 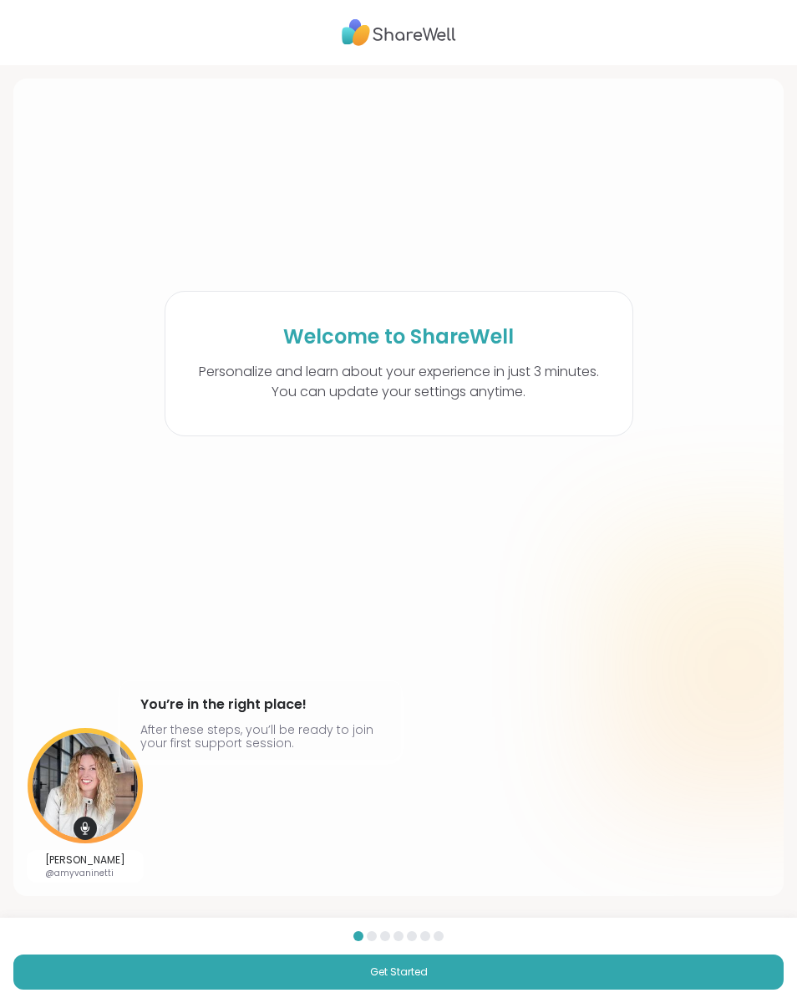 What do you see at coordinates (261, 705) in the screenshot?
I see `h4: You’re in the right place!` at bounding box center [261, 705].